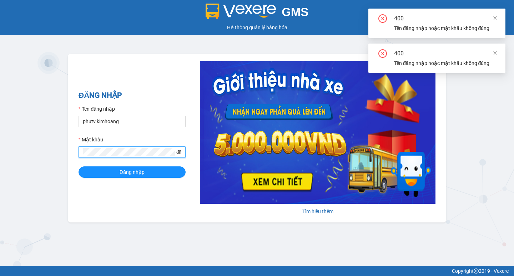  Describe the element at coordinates (241, 11) in the screenshot. I see `img: logo 2` at that location.